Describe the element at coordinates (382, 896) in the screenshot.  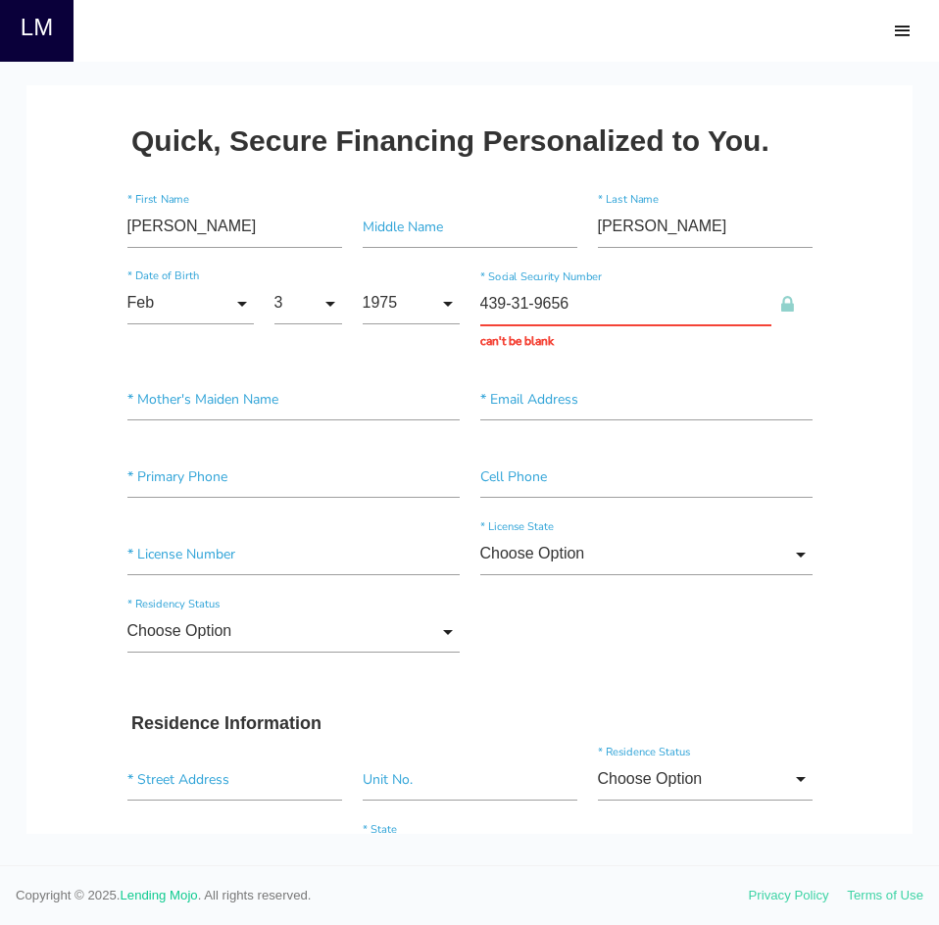
I see `span: Copyright © 2025. . All rights reserved.` at that location.